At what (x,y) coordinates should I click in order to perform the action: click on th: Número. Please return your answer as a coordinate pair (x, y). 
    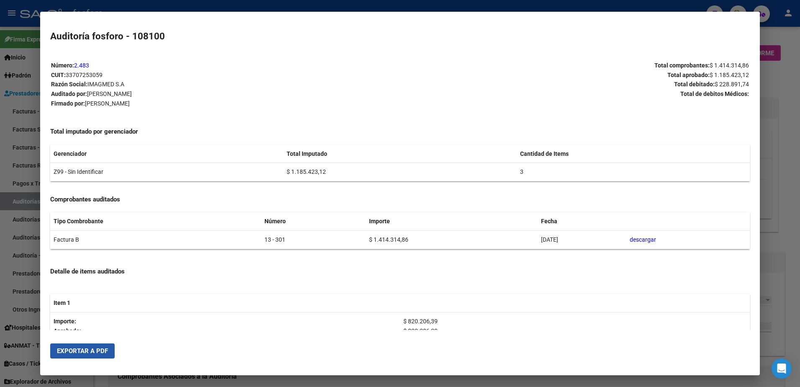
    Looking at the image, I should click on (314, 221).